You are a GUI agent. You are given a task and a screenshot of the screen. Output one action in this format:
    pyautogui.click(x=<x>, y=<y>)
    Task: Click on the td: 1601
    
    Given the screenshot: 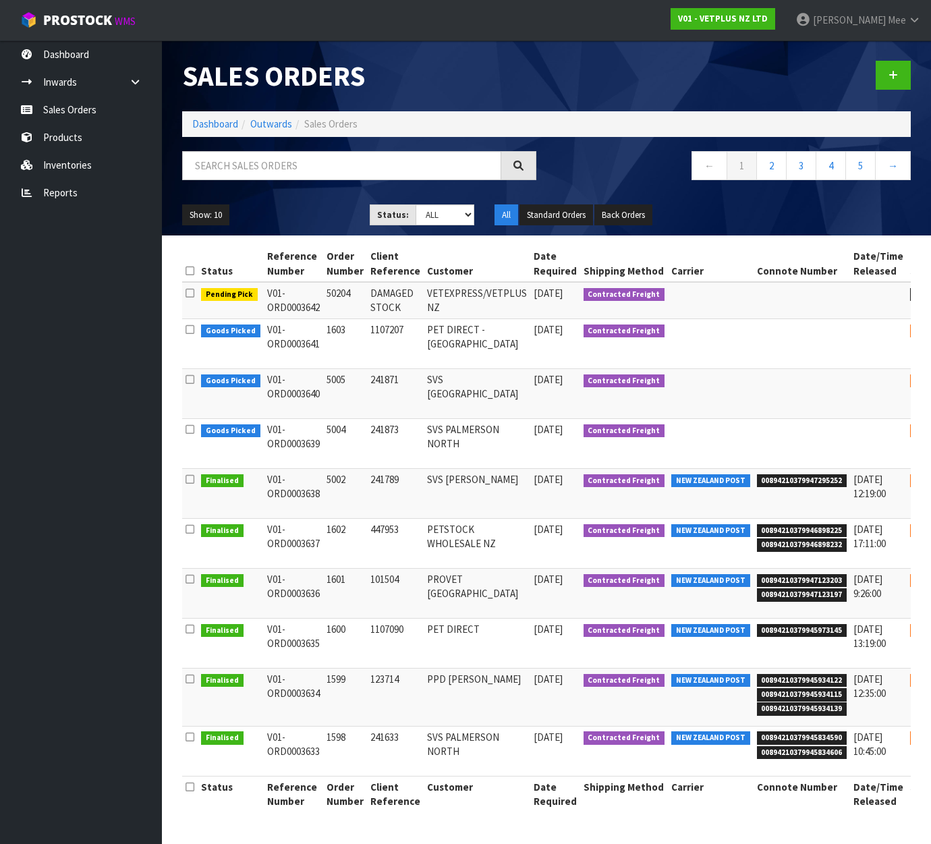 What is the action you would take?
    pyautogui.click(x=345, y=593)
    